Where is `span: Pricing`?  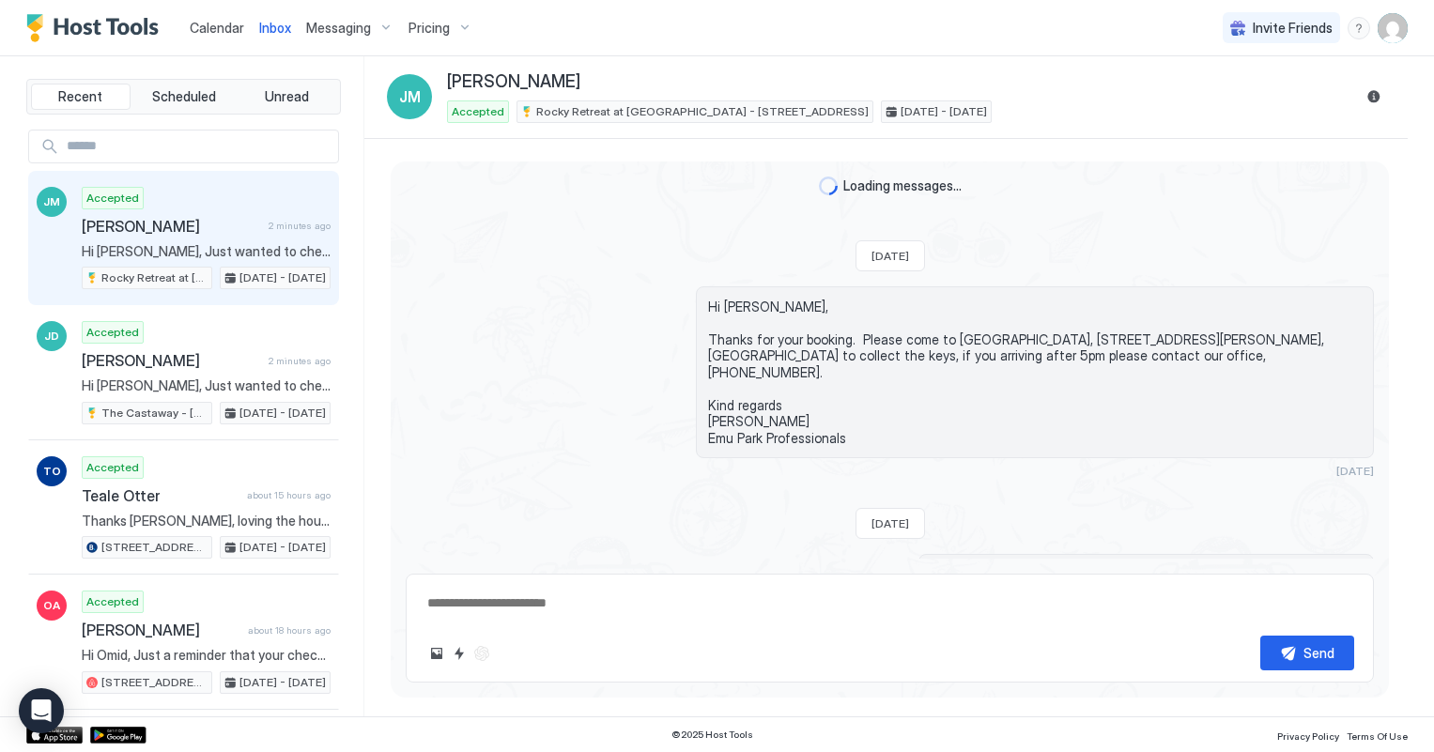
span: Pricing is located at coordinates (429, 28).